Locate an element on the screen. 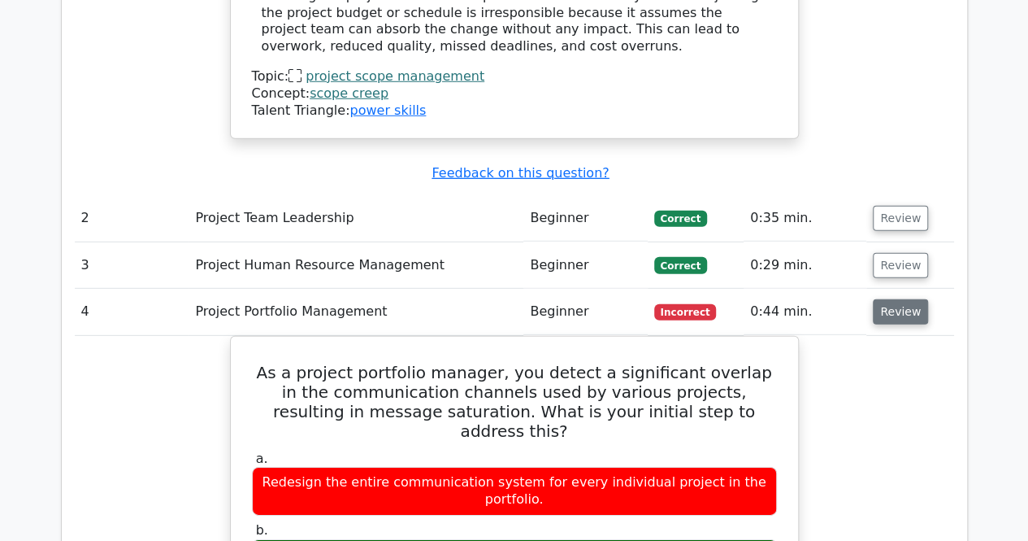 Image resolution: width=1028 pixels, height=541 pixels. td: 0:44 min. is located at coordinates (805, 311).